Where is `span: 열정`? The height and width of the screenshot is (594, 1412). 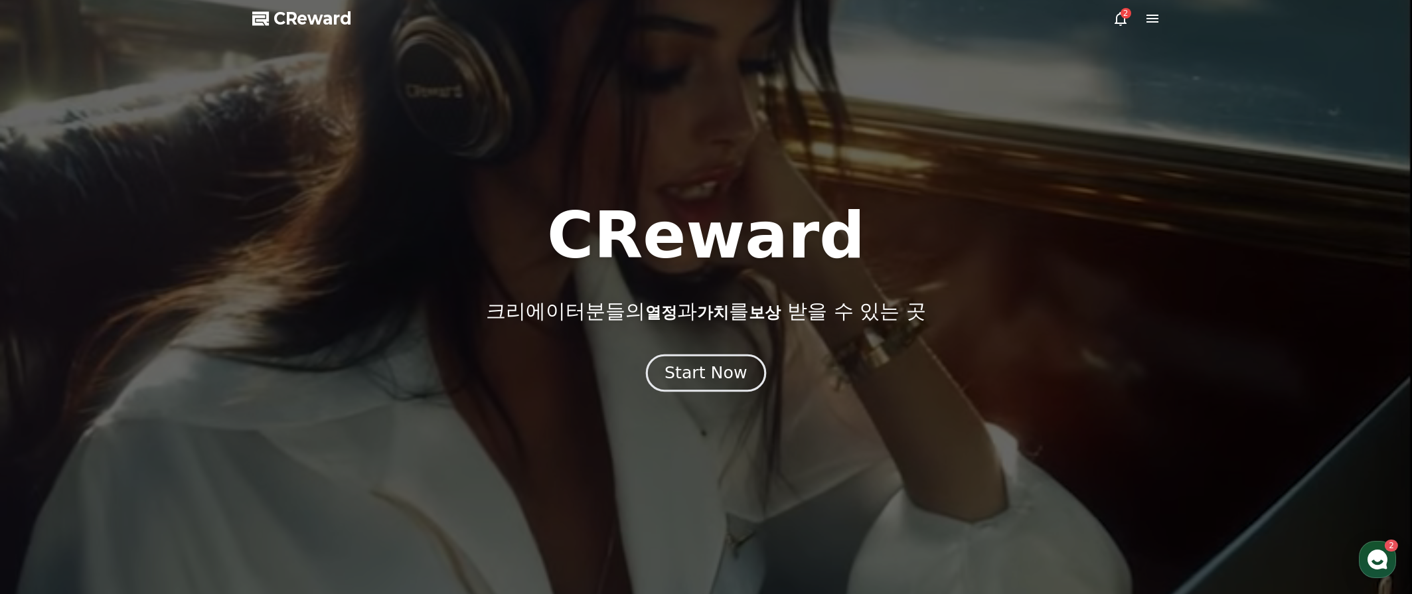
span: 열정 is located at coordinates (661, 313).